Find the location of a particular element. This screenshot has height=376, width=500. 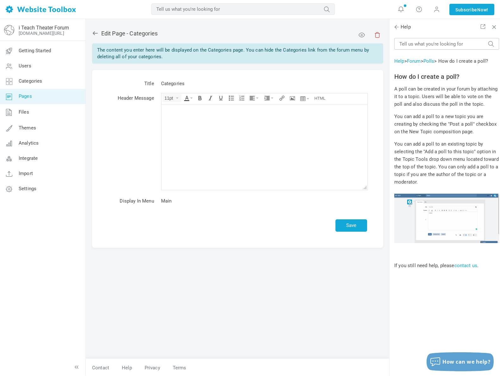

span: How can we help? is located at coordinates (467, 362).